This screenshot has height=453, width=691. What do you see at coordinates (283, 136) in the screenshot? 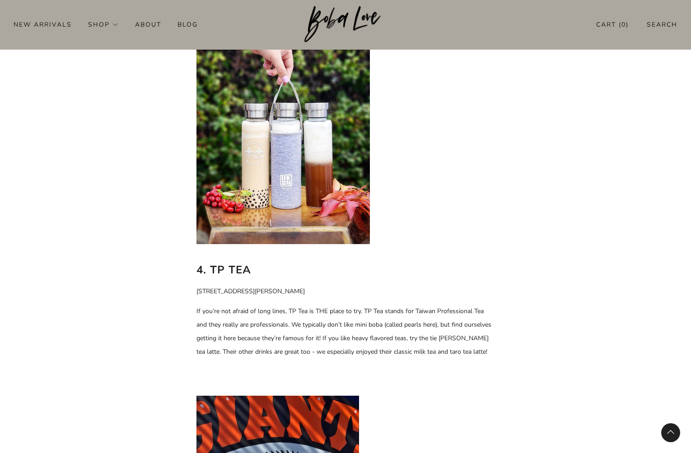
I see `img: TP Tea` at bounding box center [283, 136].